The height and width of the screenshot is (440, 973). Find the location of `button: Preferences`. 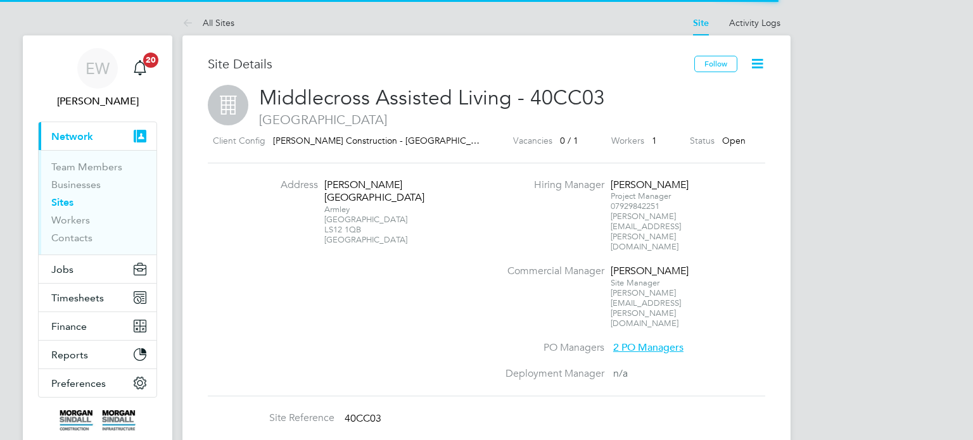

button: Preferences is located at coordinates (98, 383).